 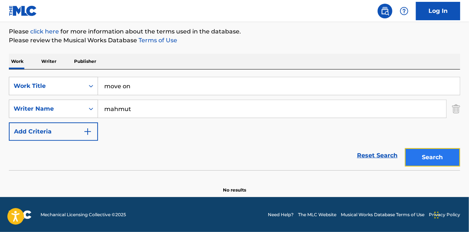 I want to click on img: logo, so click(x=20, y=215).